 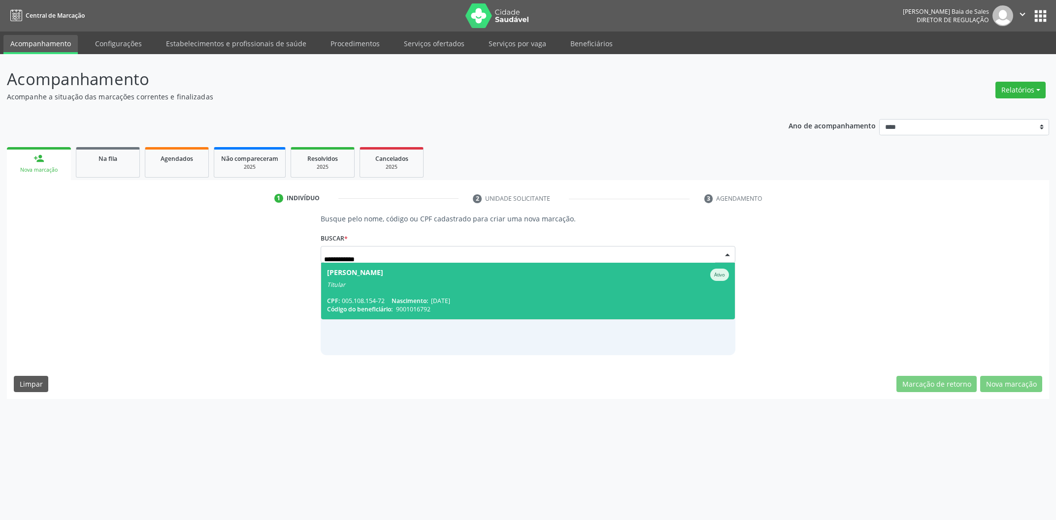 What do you see at coordinates (371, 79) in the screenshot?
I see `p: Acompanhamento` at bounding box center [371, 79].